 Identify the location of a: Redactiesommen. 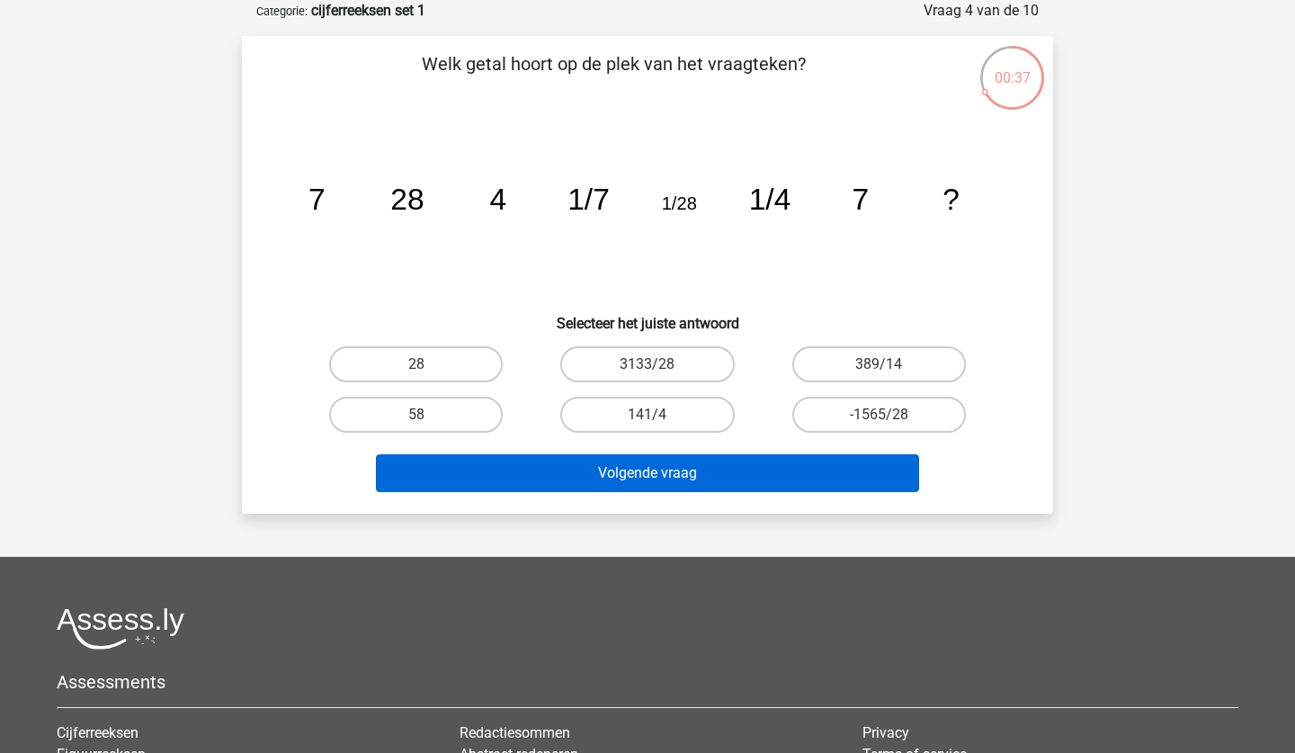
(514, 732).